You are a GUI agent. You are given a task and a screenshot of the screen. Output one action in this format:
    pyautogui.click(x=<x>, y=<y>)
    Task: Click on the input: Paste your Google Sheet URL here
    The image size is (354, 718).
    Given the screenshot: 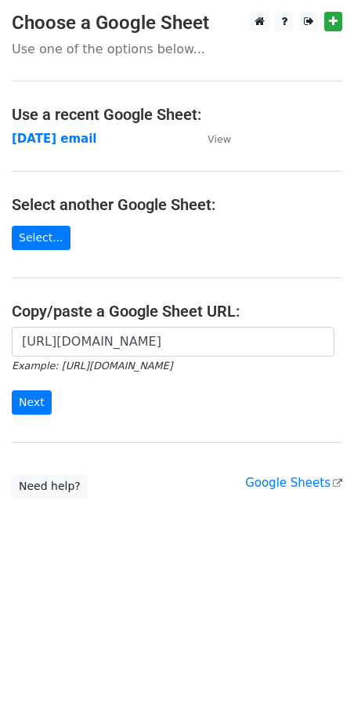 What is the action you would take?
    pyautogui.click(x=173, y=342)
    